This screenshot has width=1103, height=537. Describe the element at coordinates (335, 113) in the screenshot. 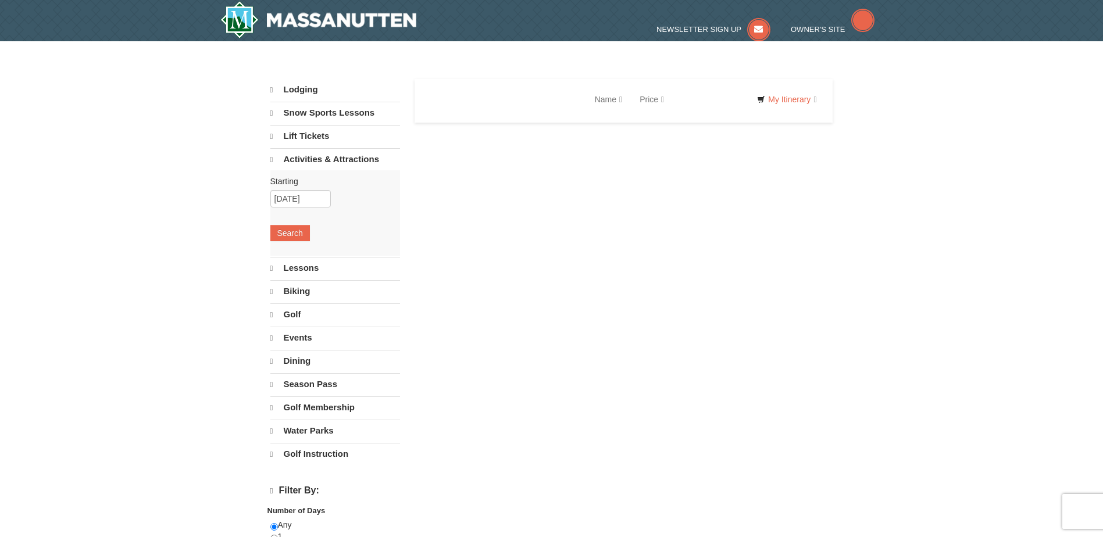

I see `a: Snow Sports Lessons` at that location.